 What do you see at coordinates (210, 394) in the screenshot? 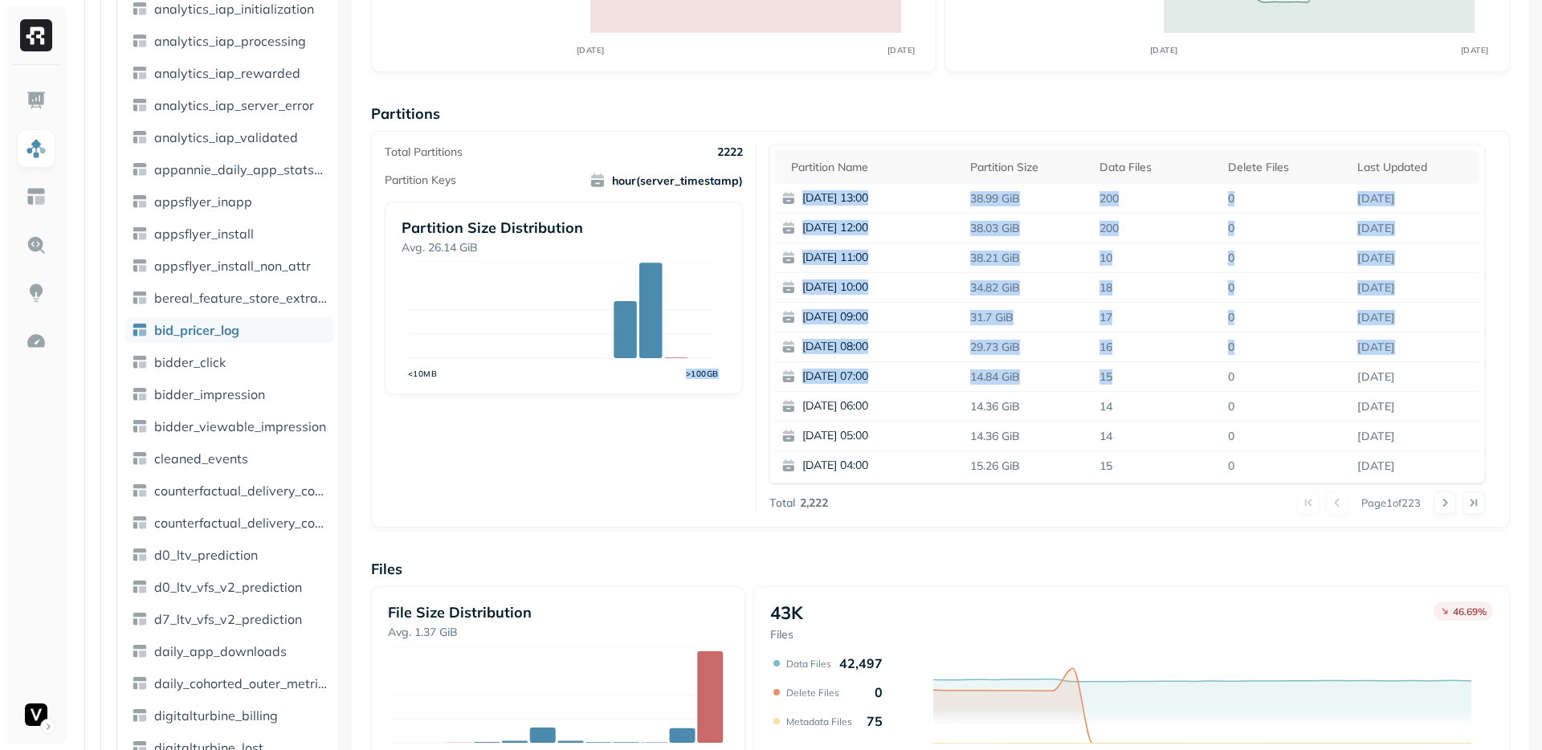
I see `span: bidder_impression` at bounding box center [210, 394].